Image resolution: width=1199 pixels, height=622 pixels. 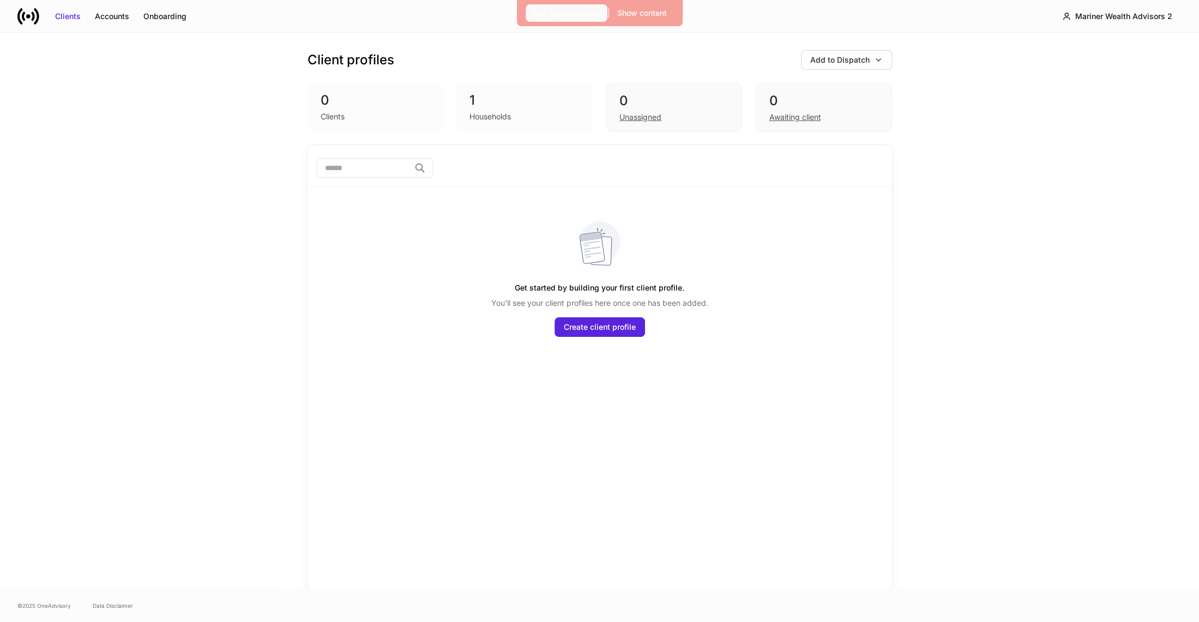 What do you see at coordinates (165, 16) in the screenshot?
I see `button: Onboarding` at bounding box center [165, 16].